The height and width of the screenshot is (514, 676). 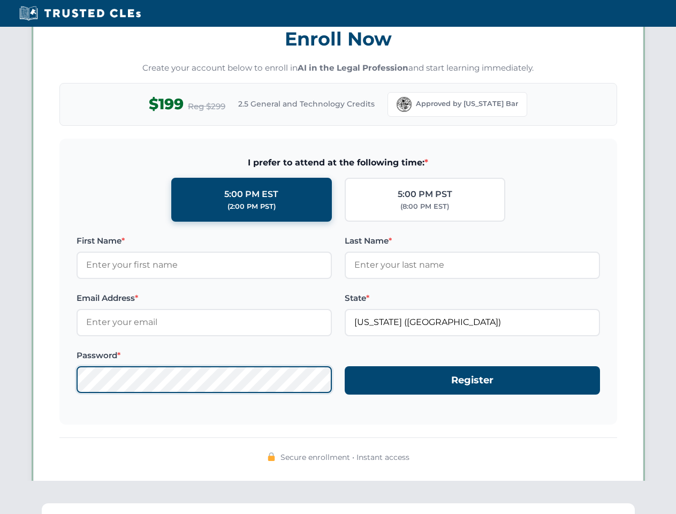 I want to click on span: $199, so click(x=166, y=104).